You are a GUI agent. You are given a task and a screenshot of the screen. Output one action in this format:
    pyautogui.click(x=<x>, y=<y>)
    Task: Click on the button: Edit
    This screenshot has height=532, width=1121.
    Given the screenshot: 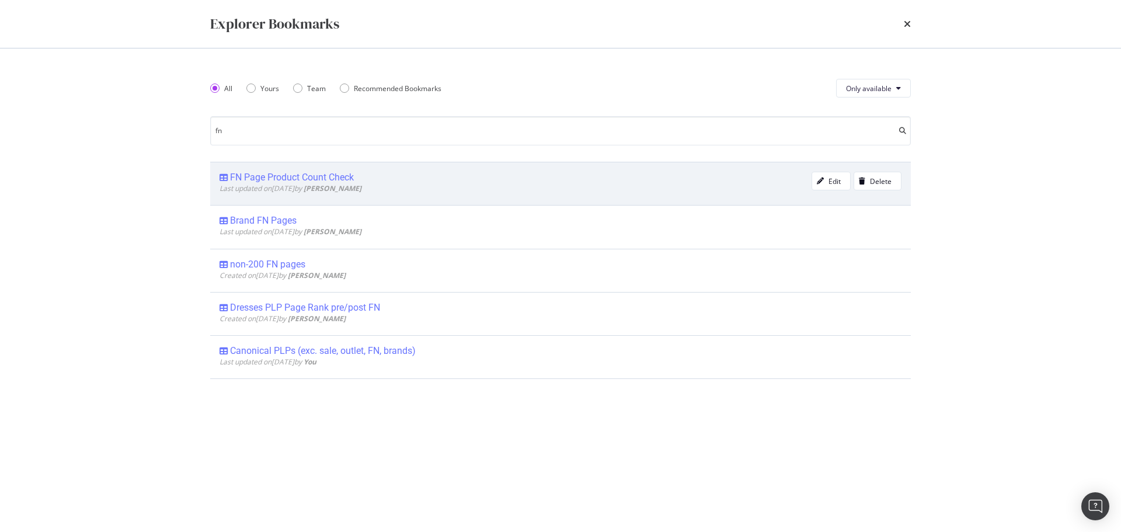 What is the action you would take?
    pyautogui.click(x=831, y=181)
    